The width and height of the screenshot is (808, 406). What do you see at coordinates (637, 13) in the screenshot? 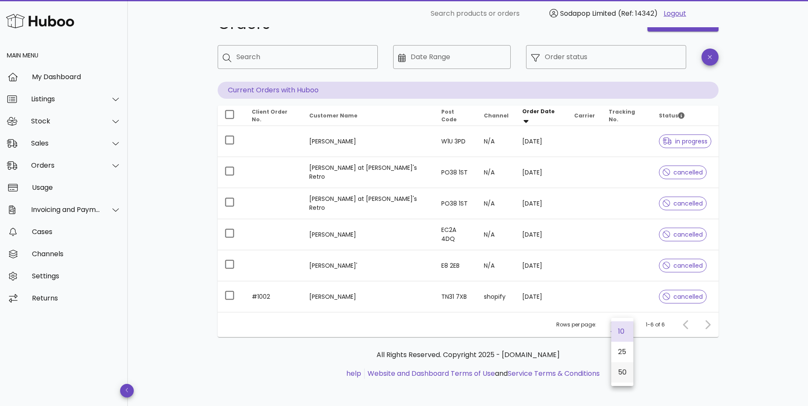
I see `span: (Ref: 14342)` at bounding box center [637, 13].